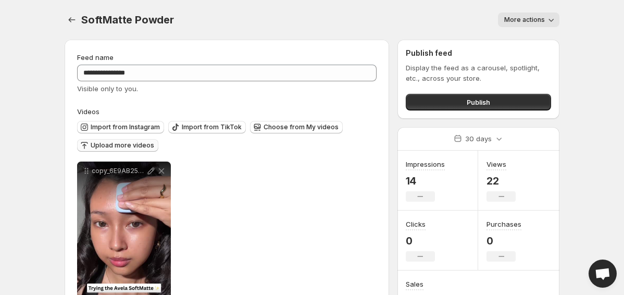 This screenshot has height=295, width=624. What do you see at coordinates (478, 73) in the screenshot?
I see `p: Display the feed as a carousel, spotlight, etc., across your store.` at bounding box center [478, 73].